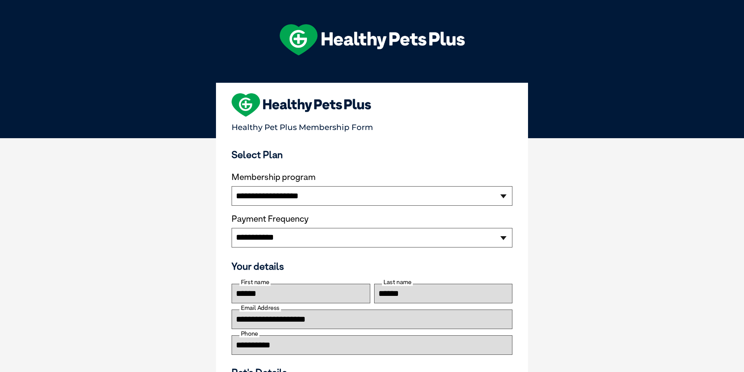  Describe the element at coordinates (397, 282) in the screenshot. I see `label: Last name` at that location.